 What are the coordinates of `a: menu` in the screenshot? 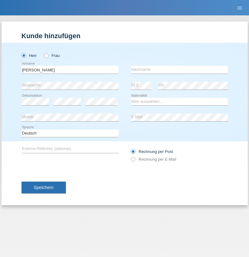 It's located at (240, 8).